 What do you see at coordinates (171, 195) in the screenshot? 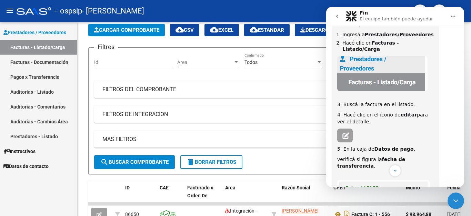
I see `datatable-header-cell: CAE` at bounding box center [171, 195].